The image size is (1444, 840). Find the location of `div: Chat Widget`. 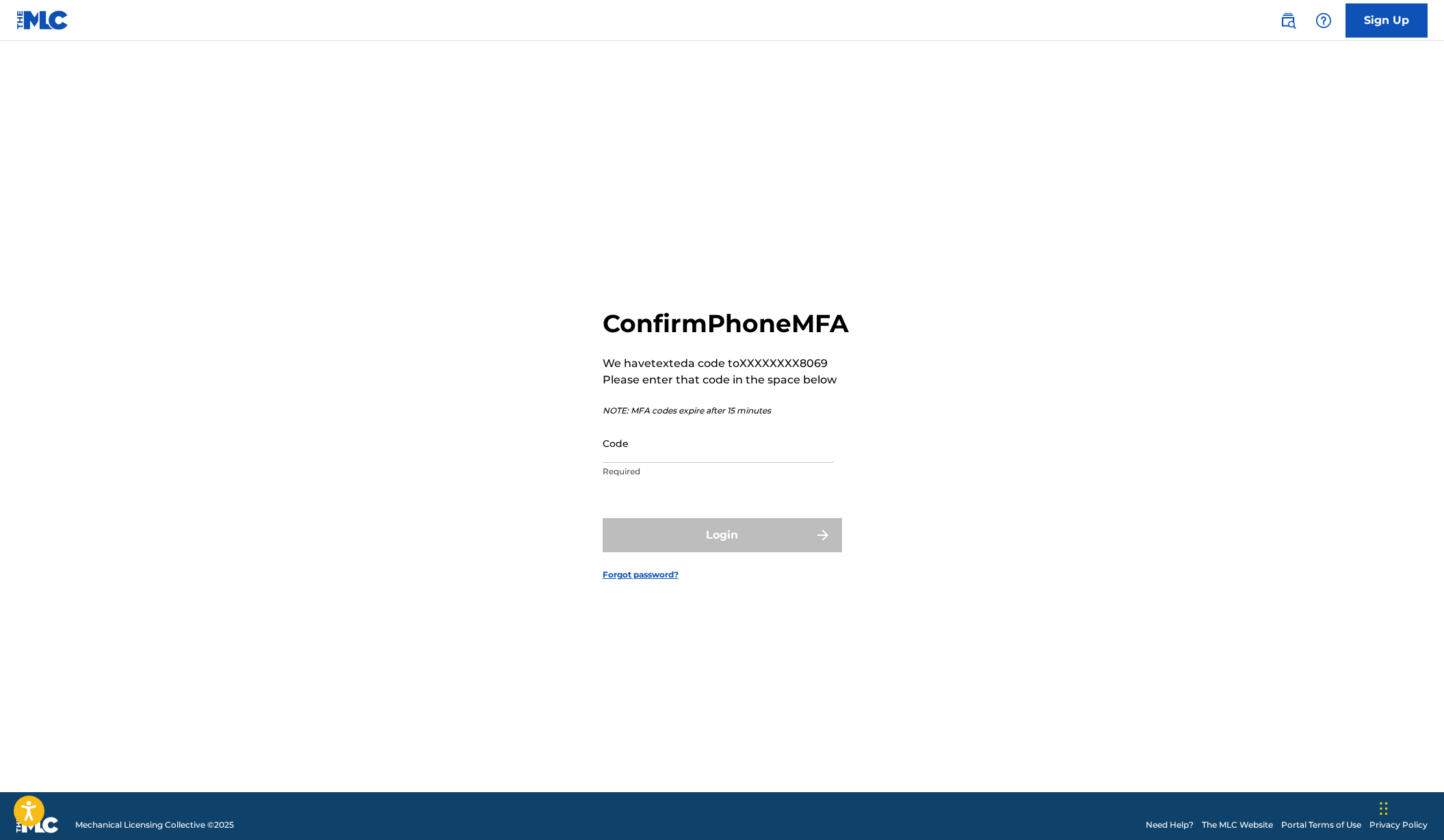

div: Chat Widget is located at coordinates (1410, 807).